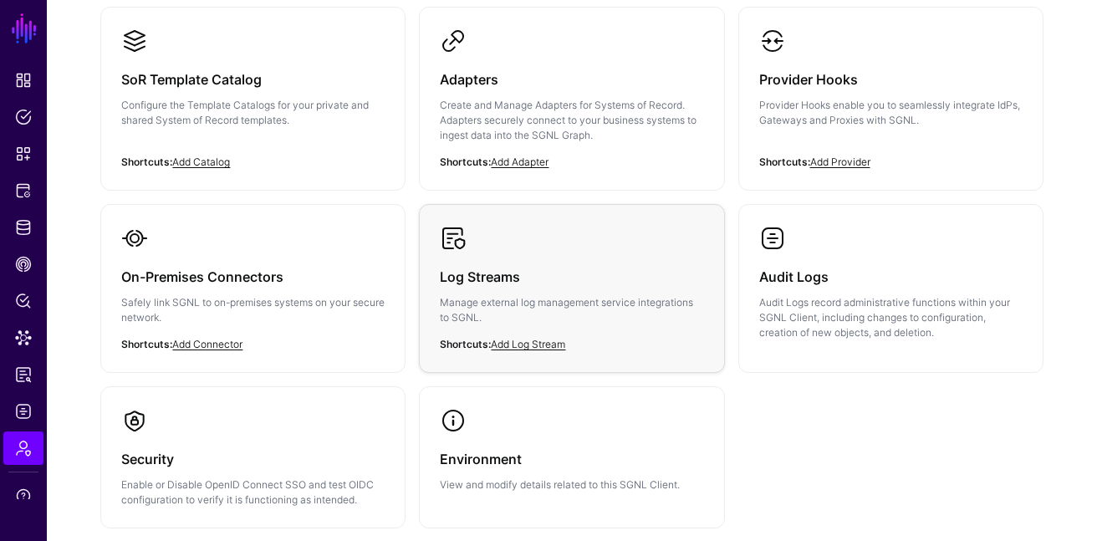 The image size is (1097, 541). I want to click on a: Reports, so click(23, 374).